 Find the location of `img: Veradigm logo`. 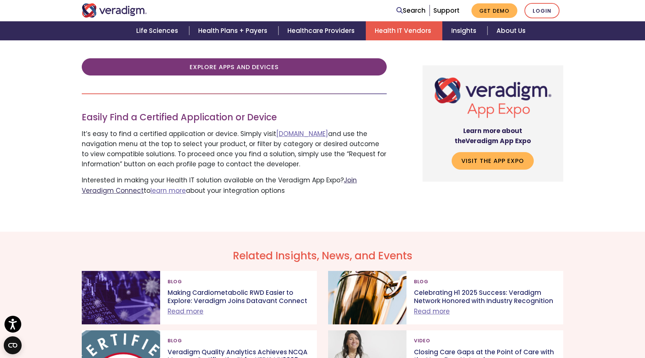

img: Veradigm logo is located at coordinates (114, 10).